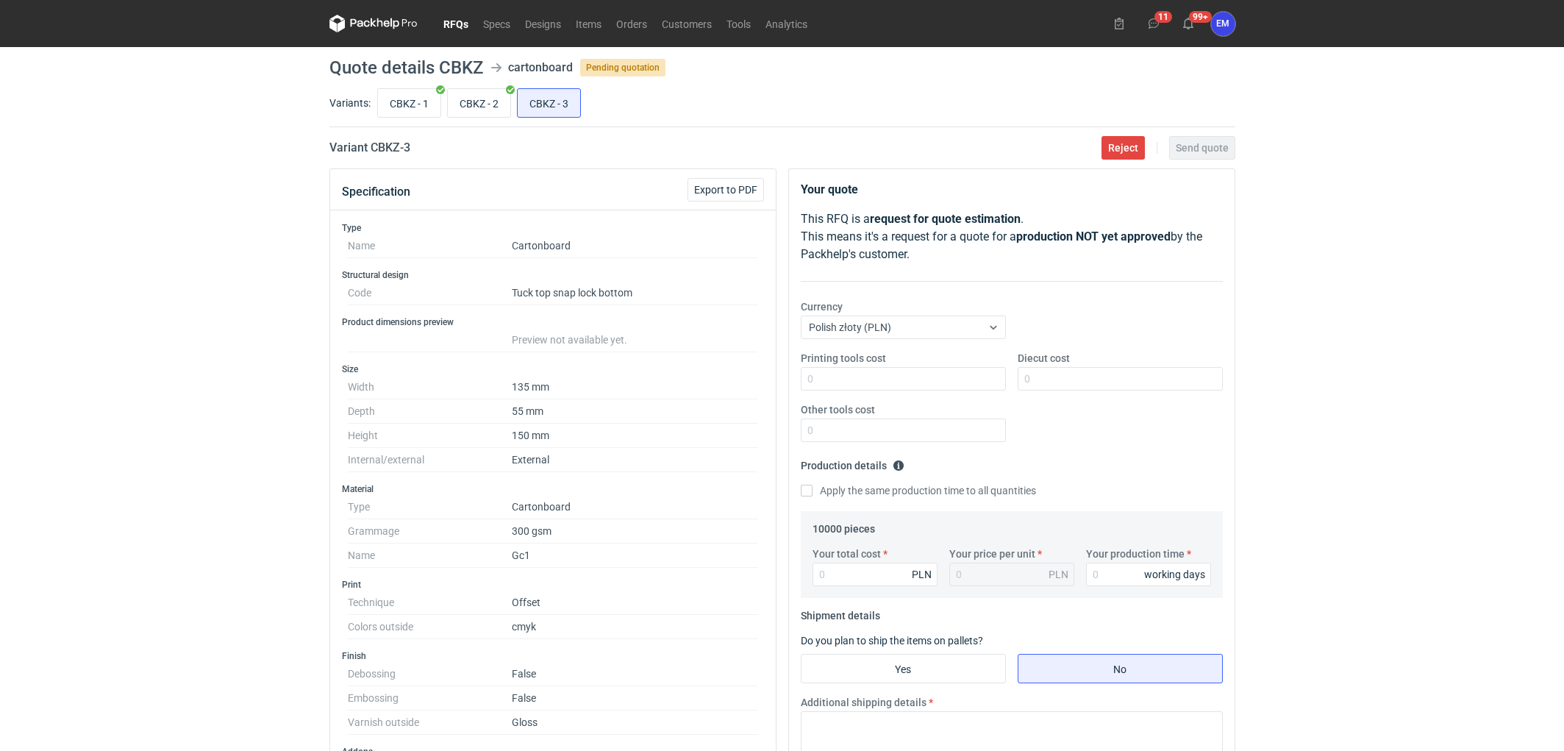  What do you see at coordinates (726, 190) in the screenshot?
I see `button: Export to PDF` at bounding box center [726, 190].